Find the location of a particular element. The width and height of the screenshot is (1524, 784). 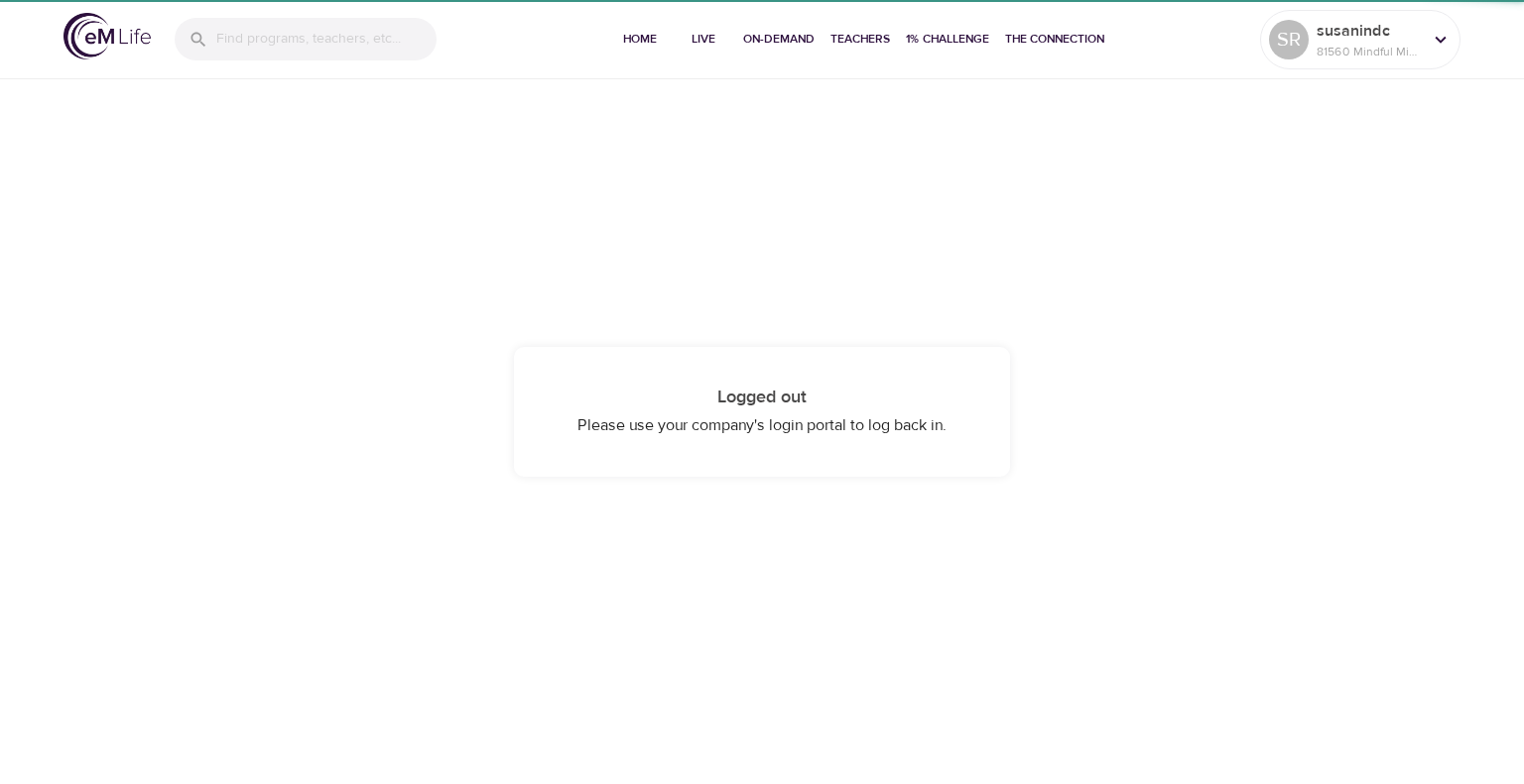

span: The Connection is located at coordinates (1054, 39).